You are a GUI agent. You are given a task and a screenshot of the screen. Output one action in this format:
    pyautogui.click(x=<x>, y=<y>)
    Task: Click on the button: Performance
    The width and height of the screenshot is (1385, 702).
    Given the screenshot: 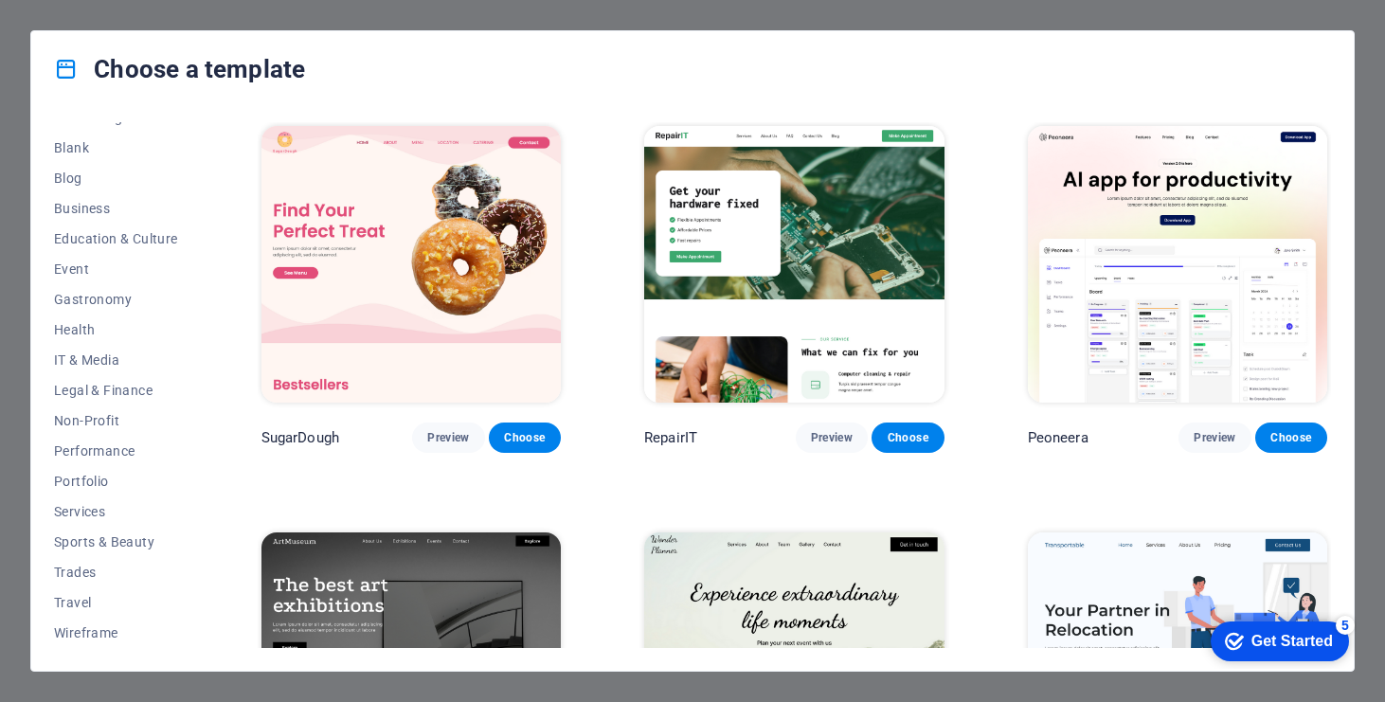 What is the action you would take?
    pyautogui.click(x=116, y=451)
    